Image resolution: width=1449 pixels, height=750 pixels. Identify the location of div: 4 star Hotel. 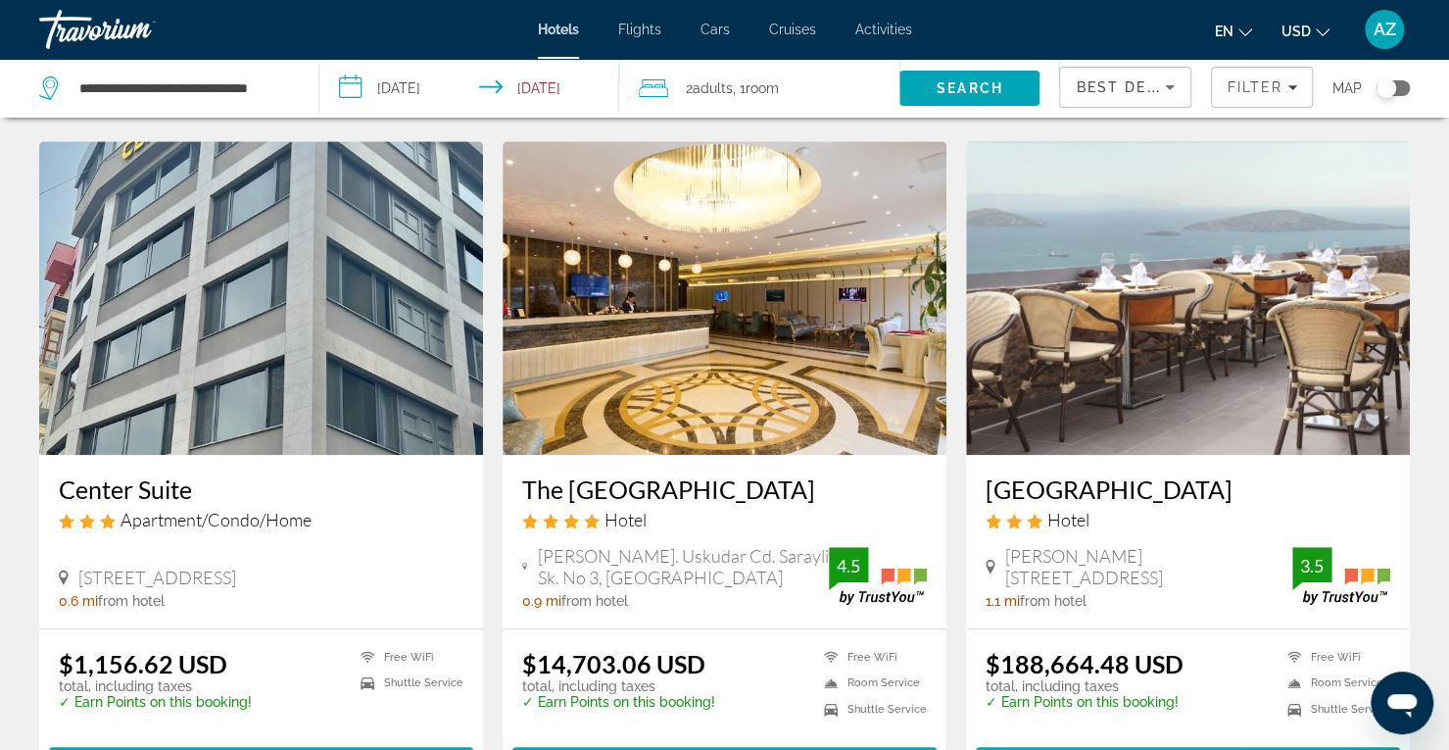
(724, 519).